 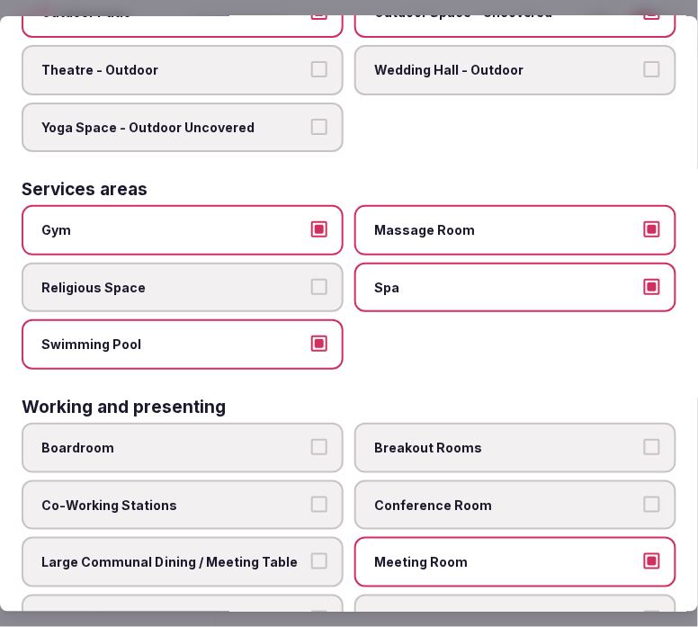 I want to click on button: Swimming Pool, so click(x=319, y=343).